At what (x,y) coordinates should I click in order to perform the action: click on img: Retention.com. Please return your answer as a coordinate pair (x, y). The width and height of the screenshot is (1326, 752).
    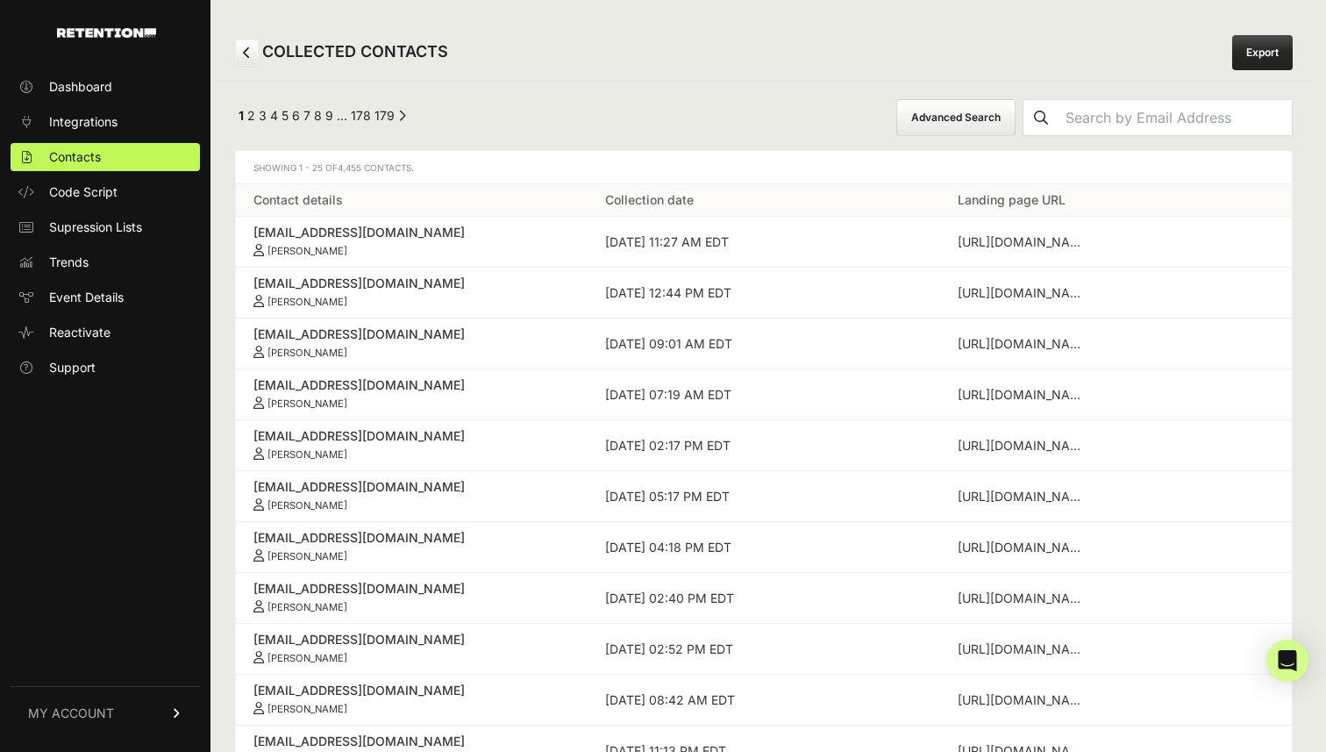
    Looking at the image, I should click on (106, 32).